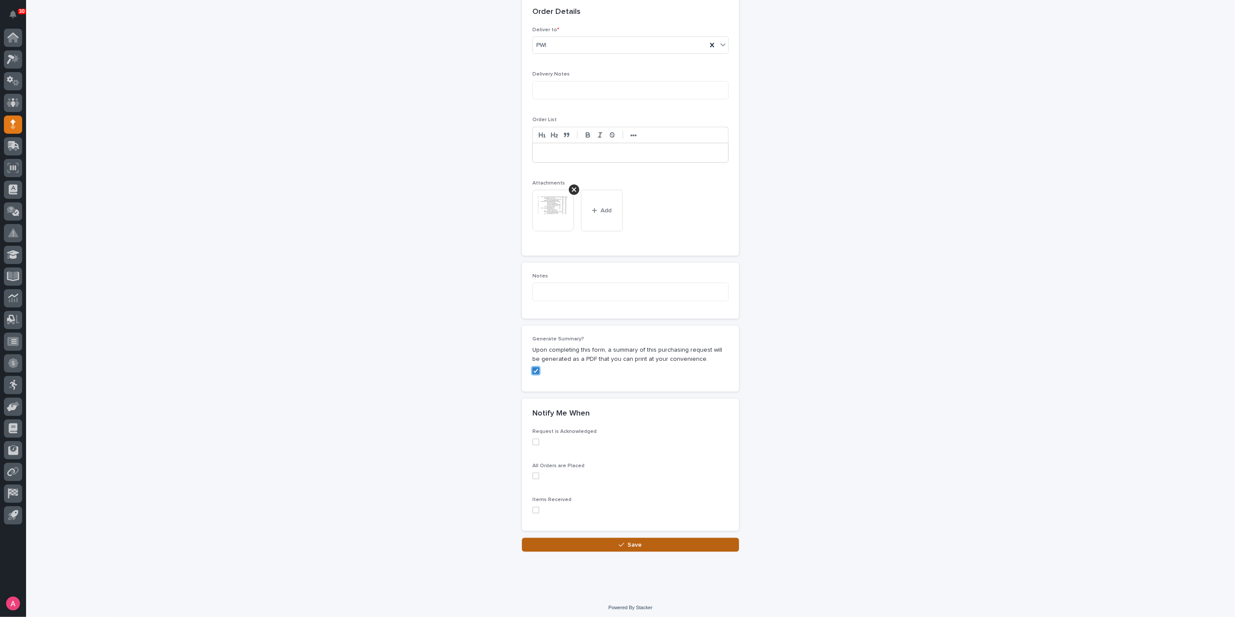  I want to click on span: Order List, so click(545, 120).